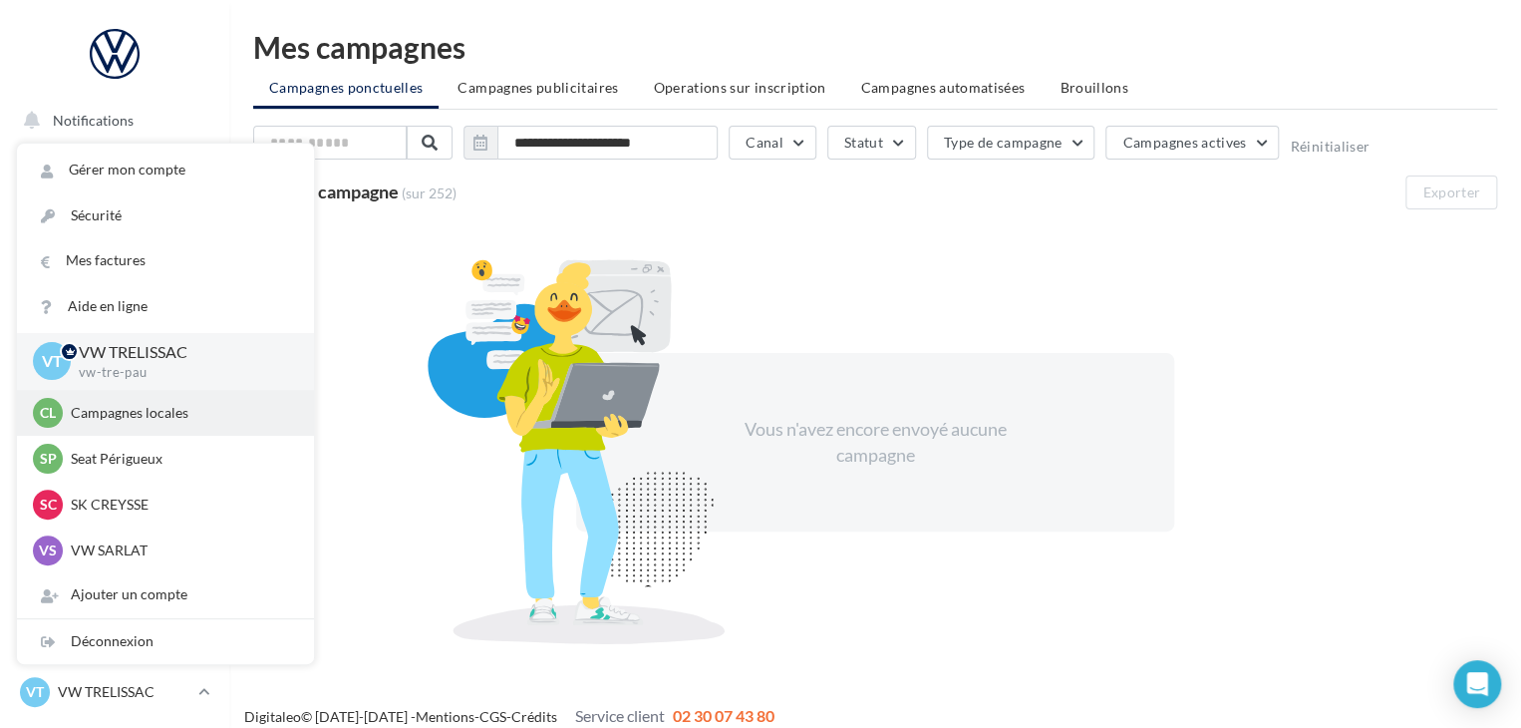  I want to click on p: vw-tre-pau, so click(180, 373).